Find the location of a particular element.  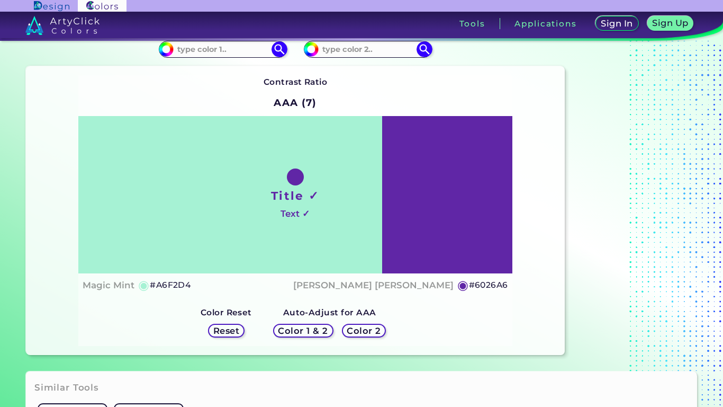

h3: Tools is located at coordinates (472, 23).